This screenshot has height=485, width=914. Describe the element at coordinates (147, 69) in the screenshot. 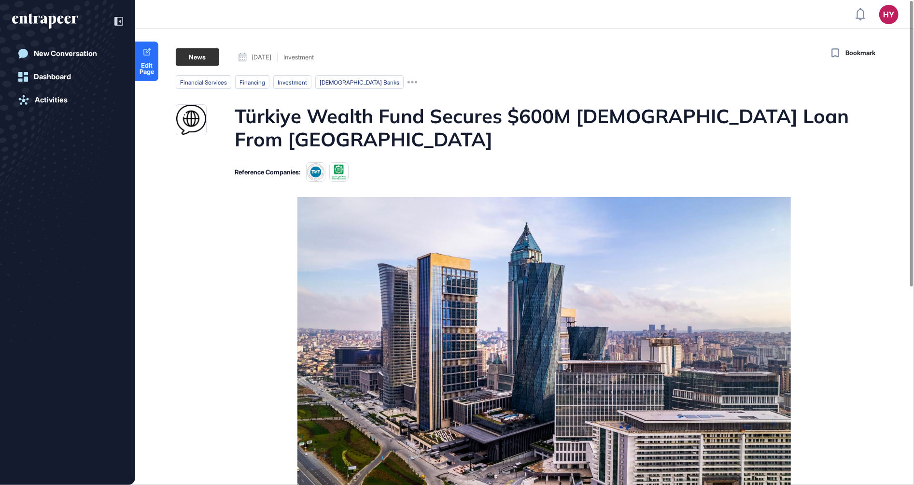

I see `span: Edit Page` at that location.